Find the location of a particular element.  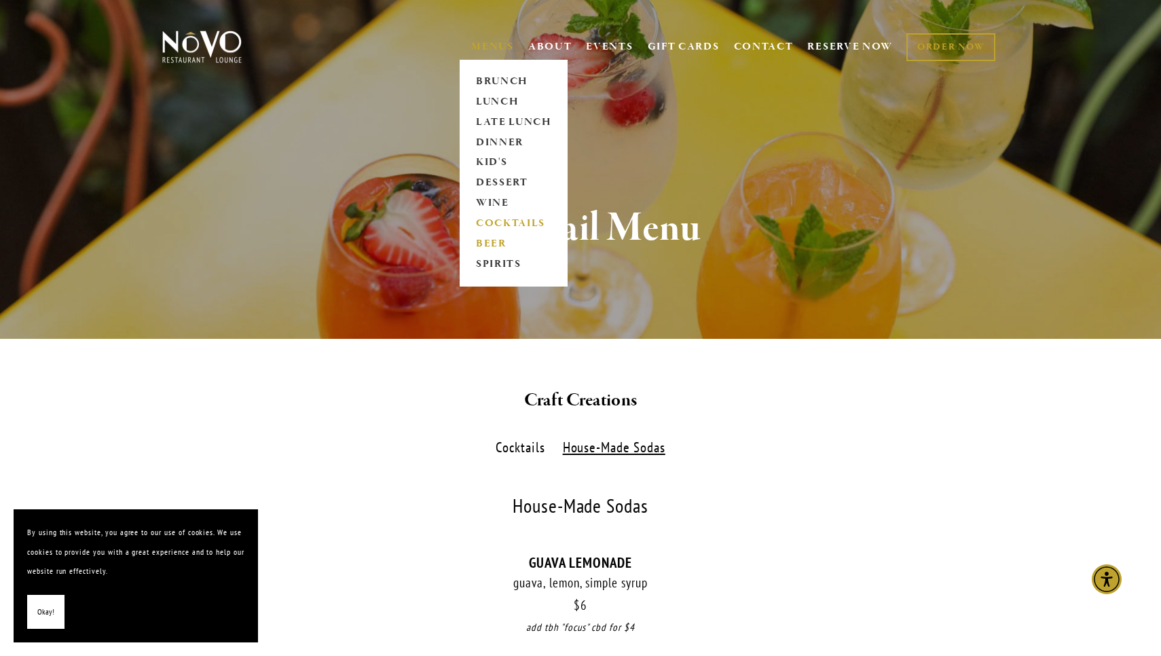

label: Cocktails is located at coordinates (520, 448).